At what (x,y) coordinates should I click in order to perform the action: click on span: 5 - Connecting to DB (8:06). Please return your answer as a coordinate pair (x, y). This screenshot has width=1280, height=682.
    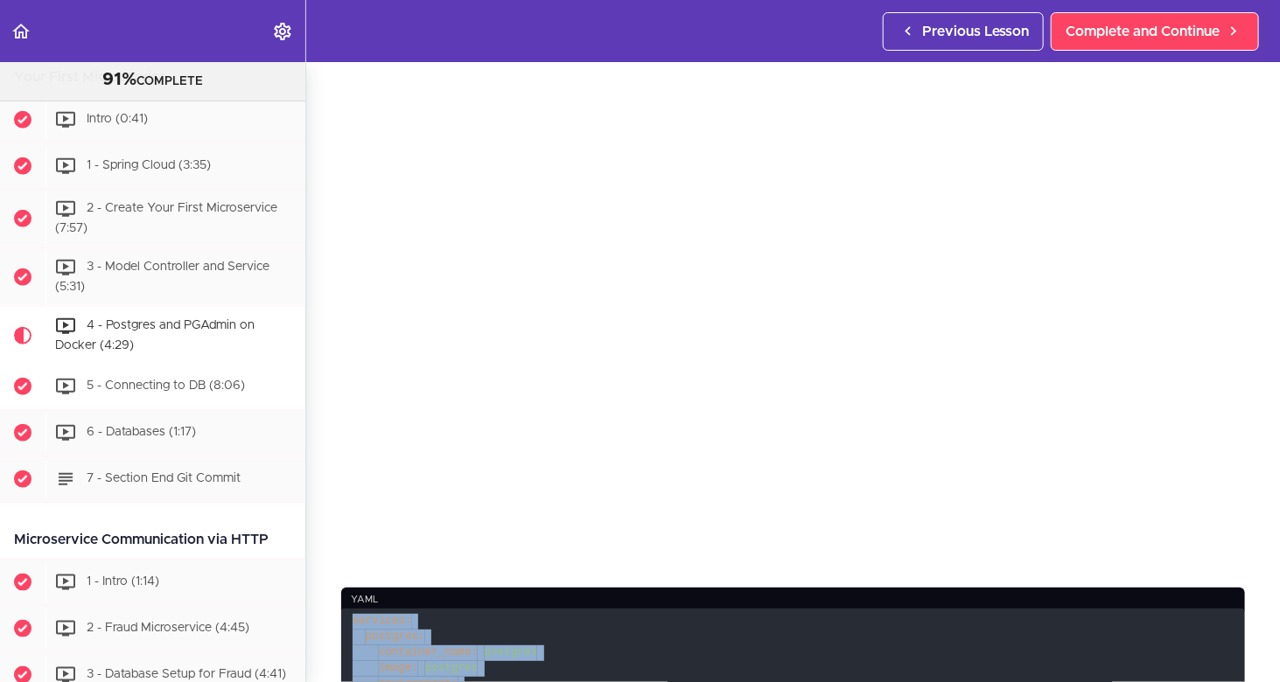
    Looking at the image, I should click on (165, 387).